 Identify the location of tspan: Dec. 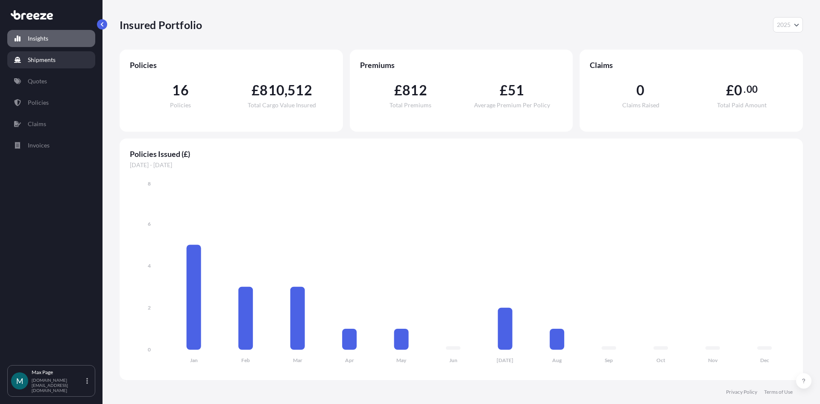
(764, 360).